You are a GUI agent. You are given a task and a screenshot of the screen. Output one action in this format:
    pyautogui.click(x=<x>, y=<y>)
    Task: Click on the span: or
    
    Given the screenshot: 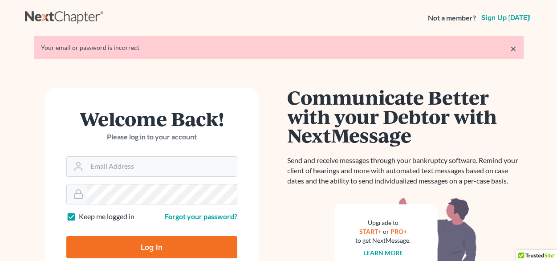 What is the action you would take?
    pyautogui.click(x=386, y=231)
    